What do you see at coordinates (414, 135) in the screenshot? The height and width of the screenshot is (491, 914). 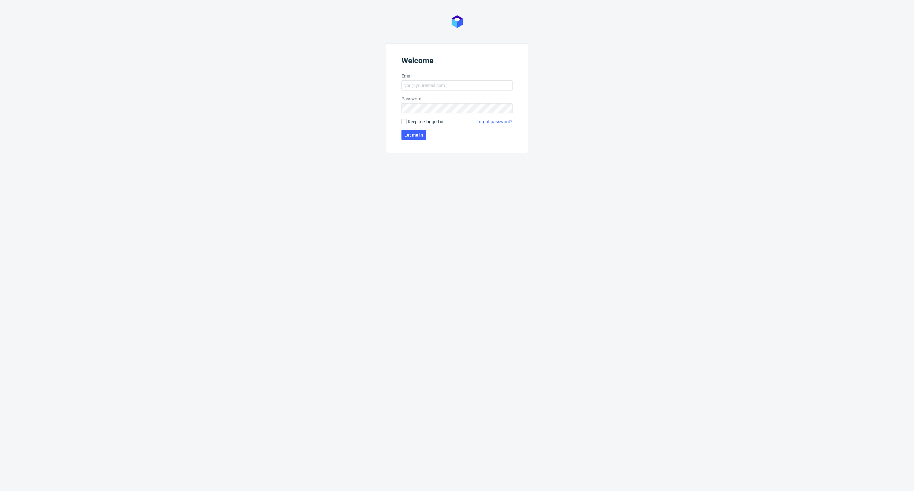 I see `span: Let me in` at bounding box center [414, 135].